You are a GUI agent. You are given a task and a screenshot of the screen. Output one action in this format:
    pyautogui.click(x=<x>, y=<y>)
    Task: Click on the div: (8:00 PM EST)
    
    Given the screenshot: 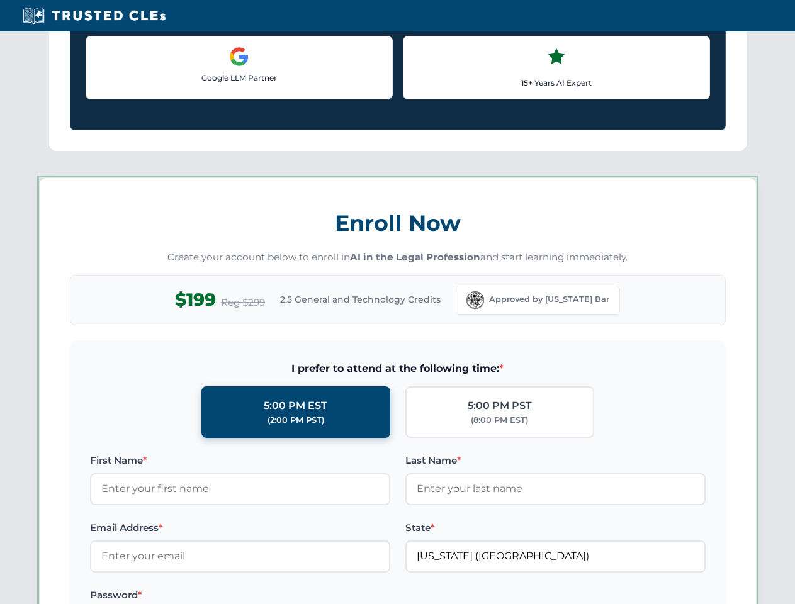 What is the action you would take?
    pyautogui.click(x=499, y=420)
    